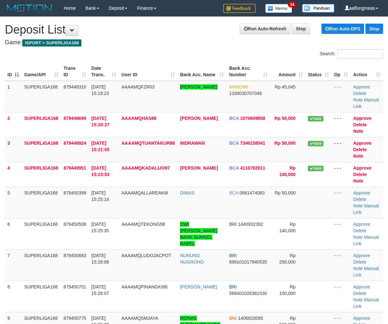  Describe the element at coordinates (194, 43) in the screenshot. I see `h4: Game:` at that location.